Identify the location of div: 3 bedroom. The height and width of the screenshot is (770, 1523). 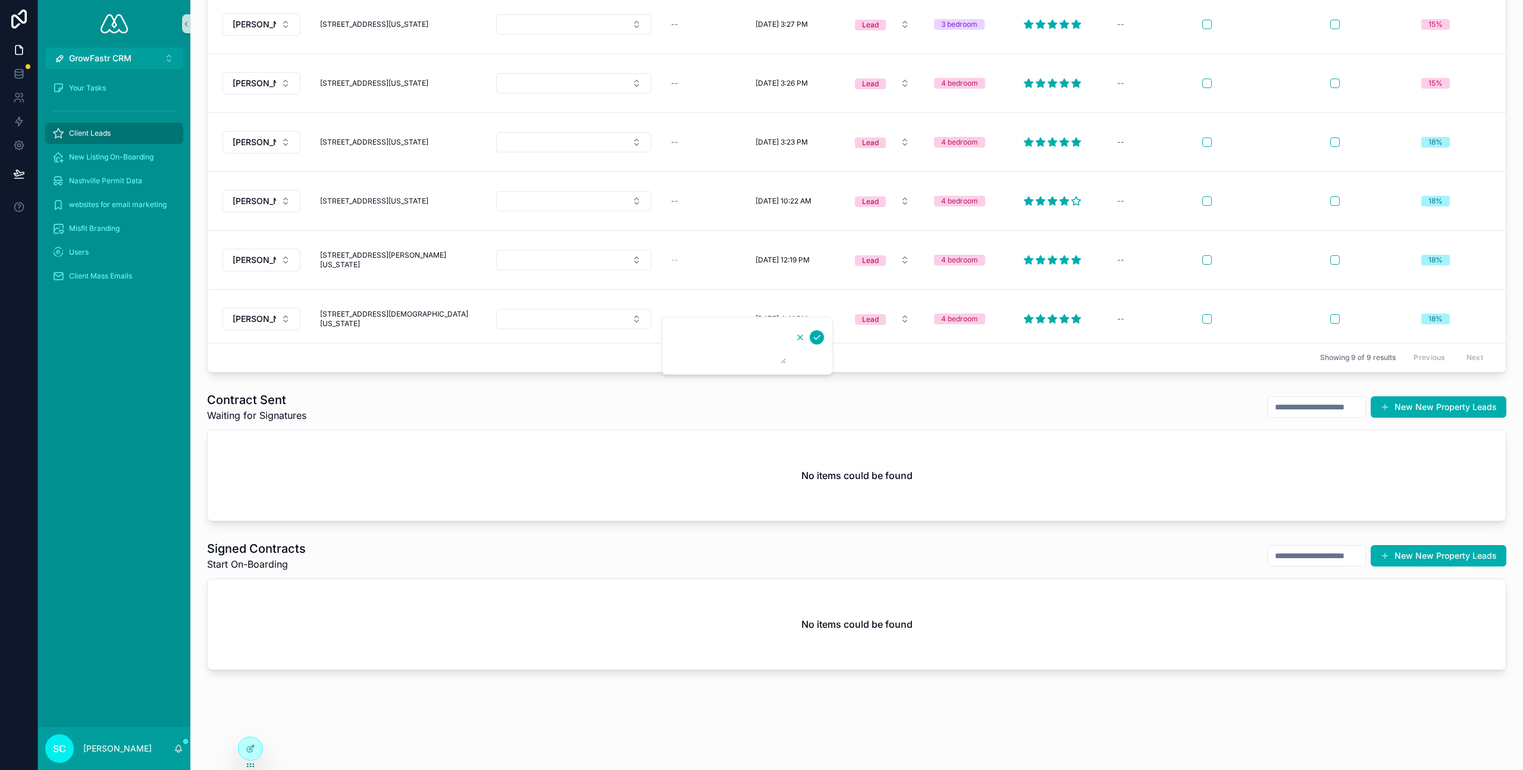
(959, 24).